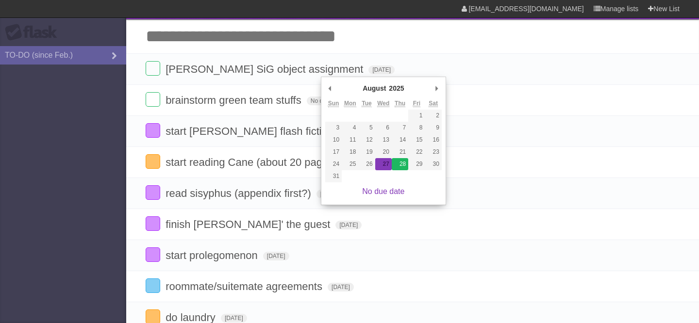  Describe the element at coordinates (245, 286) in the screenshot. I see `span: roommate/suitemate agreements` at that location.